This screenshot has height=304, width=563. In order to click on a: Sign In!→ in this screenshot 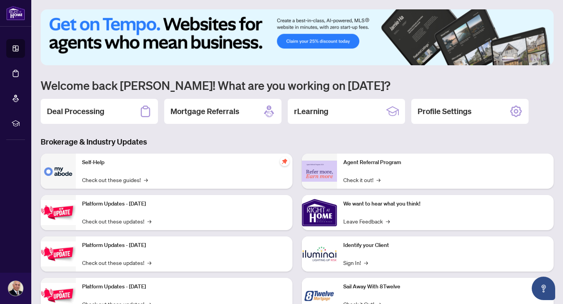, I will do `click(355, 263)`.